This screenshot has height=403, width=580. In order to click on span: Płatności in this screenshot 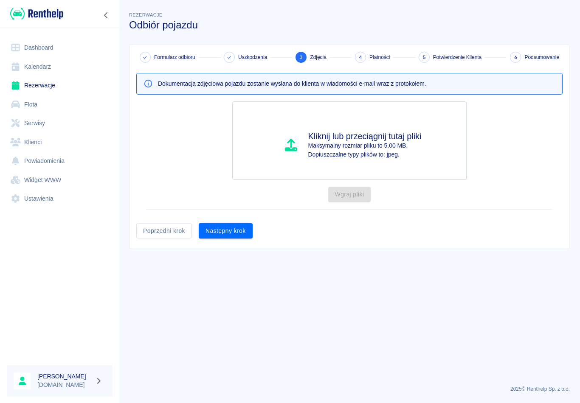, I will do `click(380, 57)`.